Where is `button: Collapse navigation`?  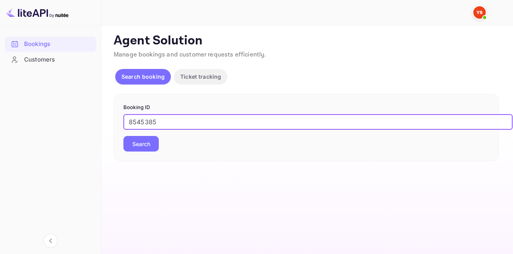
button: Collapse navigation is located at coordinates (51, 240).